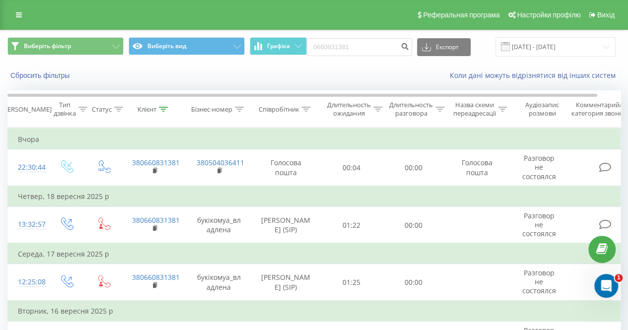 The image size is (628, 330). Describe the element at coordinates (542, 109) in the screenshot. I see `font: Аудіозапис розмови` at that location.